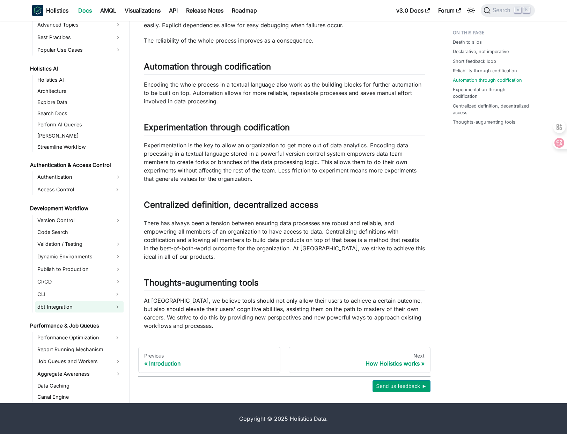  What do you see at coordinates (76, 326) in the screenshot?
I see `a: Performance & Job Queues` at bounding box center [76, 326].